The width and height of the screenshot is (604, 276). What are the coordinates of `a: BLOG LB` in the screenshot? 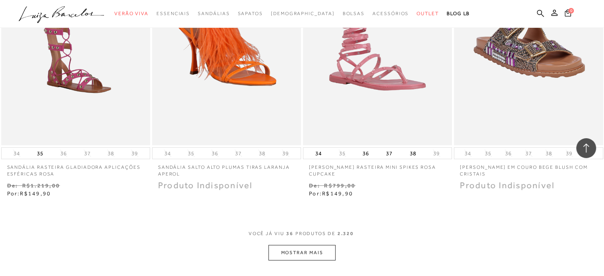 It's located at (458, 13).